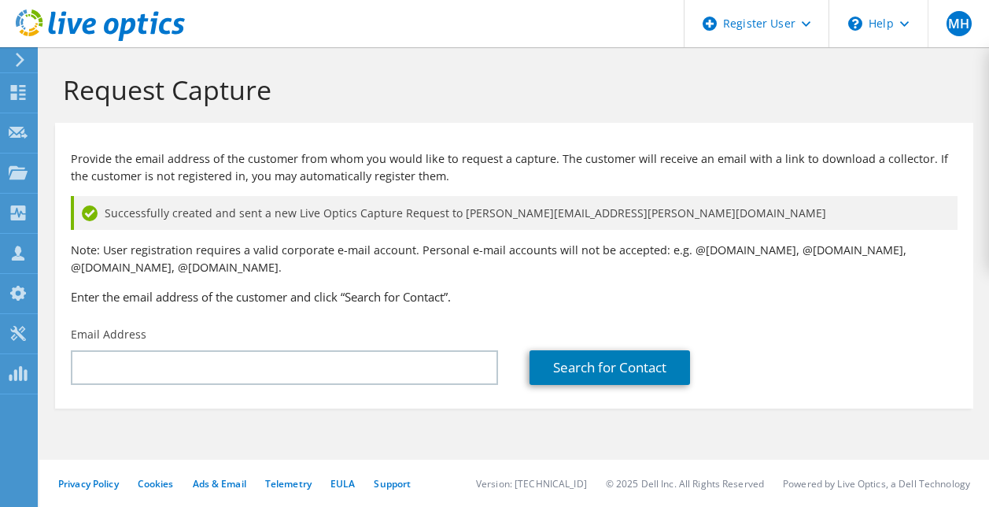 Image resolution: width=989 pixels, height=507 pixels. What do you see at coordinates (156, 483) in the screenshot?
I see `a: Cookies` at bounding box center [156, 483].